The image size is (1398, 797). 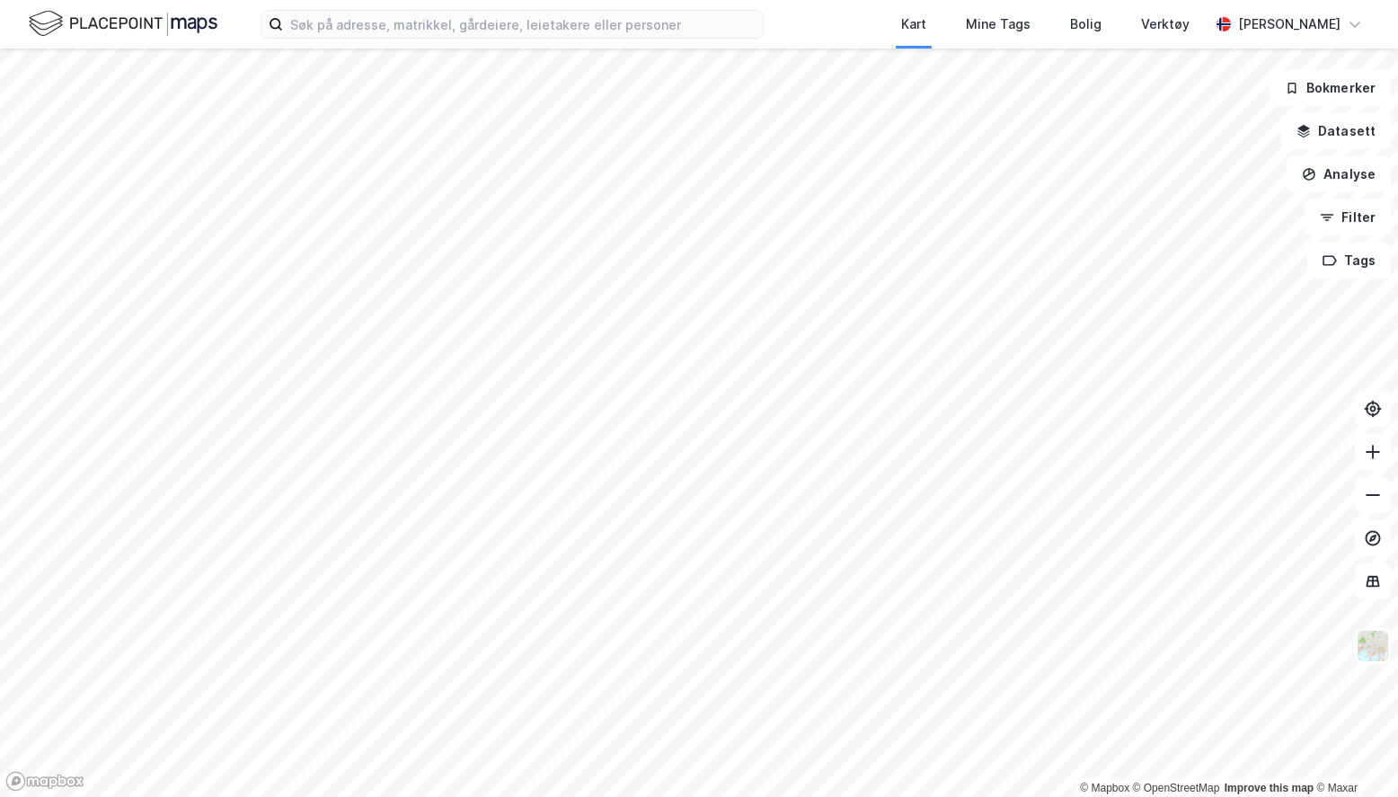 I want to click on button: Bokmerker, so click(x=1330, y=88).